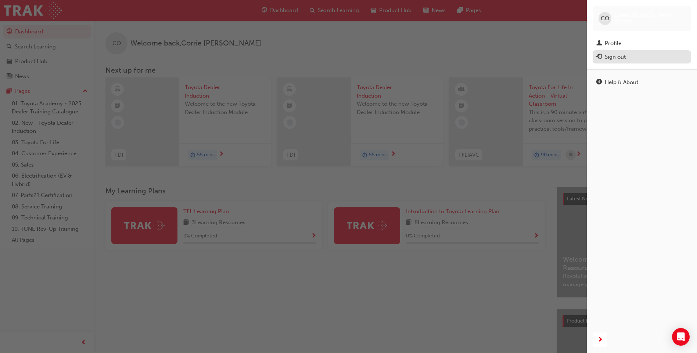 This screenshot has height=353, width=697. What do you see at coordinates (599, 44) in the screenshot?
I see `span: man-icon` at bounding box center [599, 44].